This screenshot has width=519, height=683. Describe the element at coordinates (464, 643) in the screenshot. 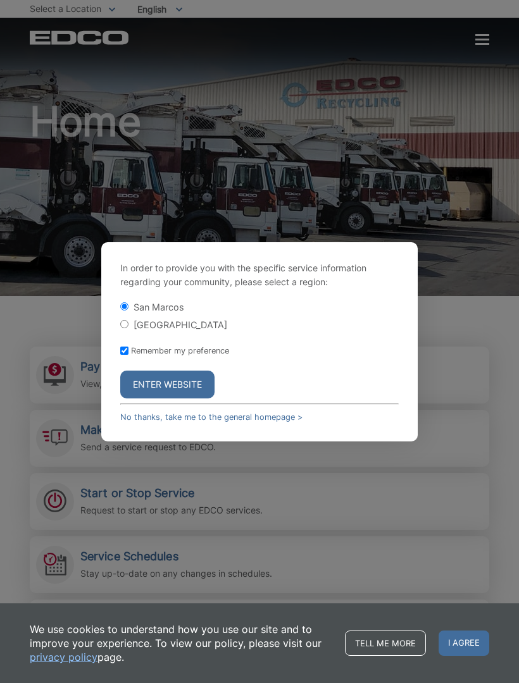

I see `span: I agree` at that location.